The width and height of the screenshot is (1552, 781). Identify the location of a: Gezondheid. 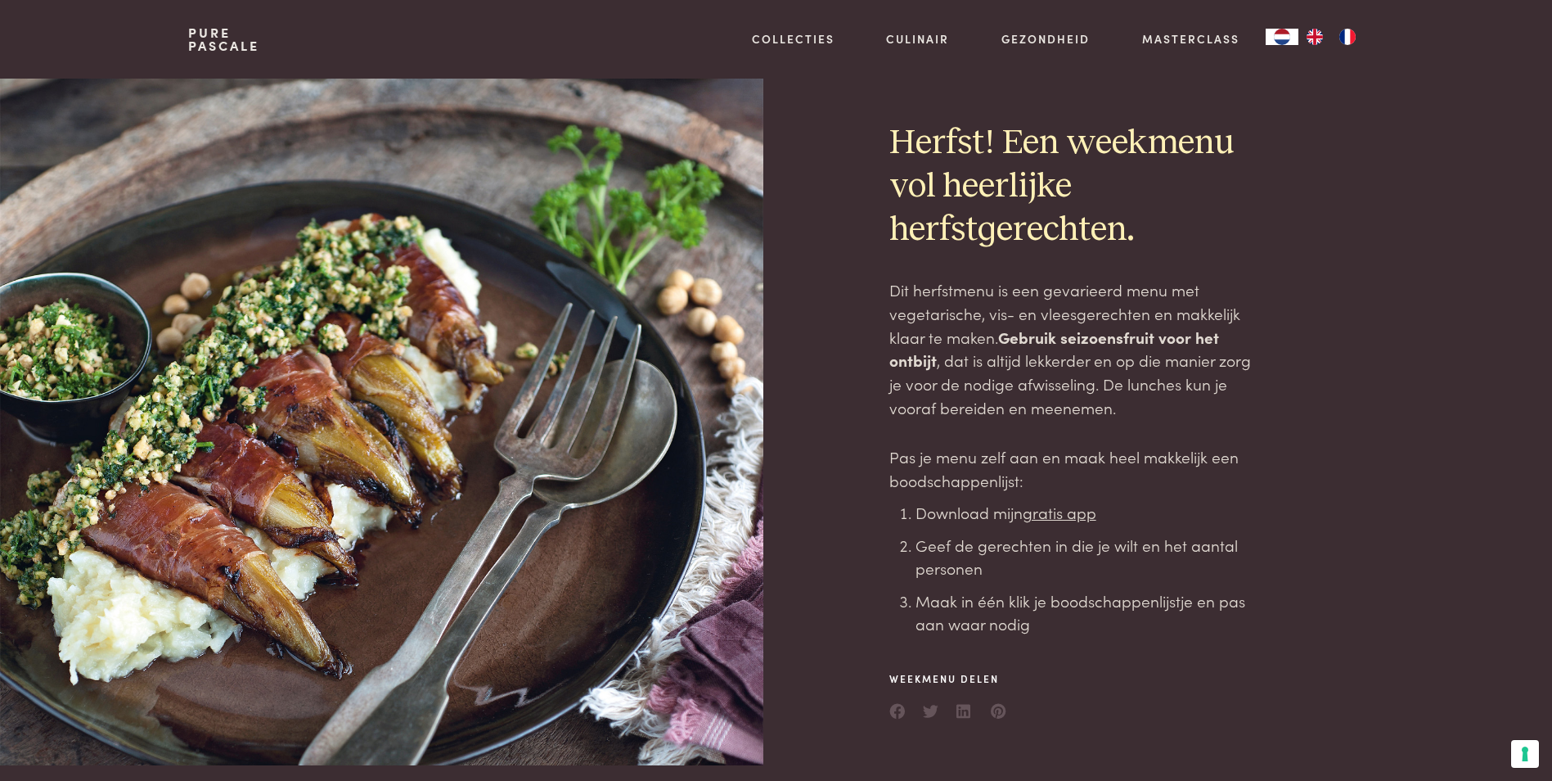
(1046, 38).